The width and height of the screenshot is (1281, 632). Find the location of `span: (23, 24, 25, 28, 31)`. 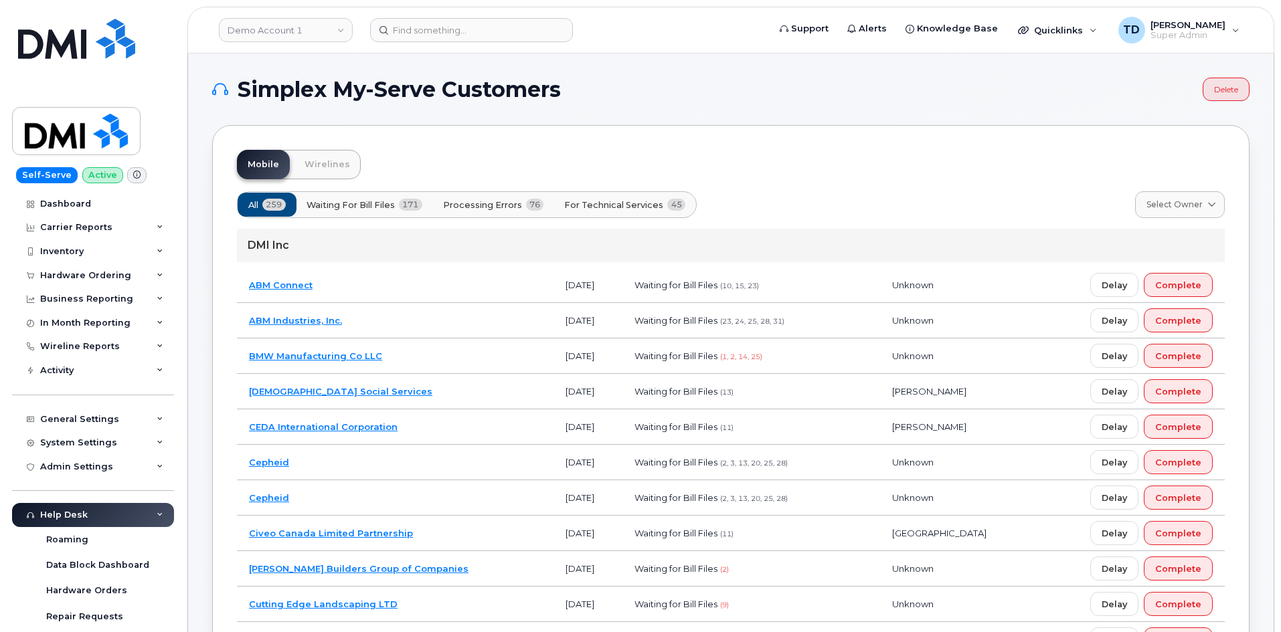

span: (23, 24, 25, 28, 31) is located at coordinates (752, 321).